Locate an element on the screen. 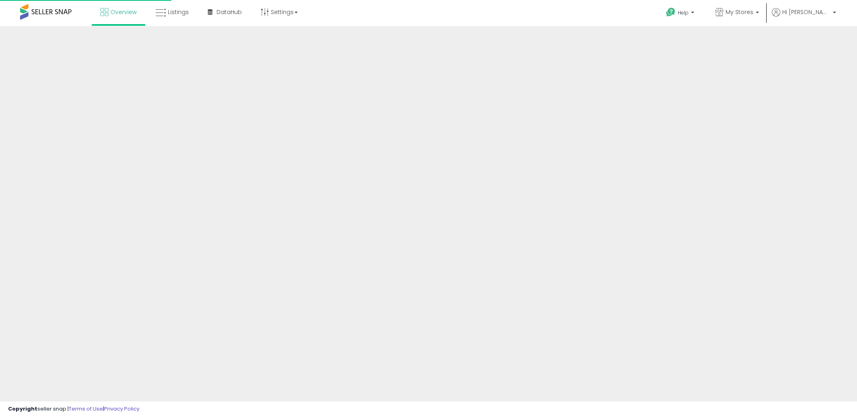 This screenshot has height=417, width=857. span: Listings is located at coordinates (178, 12).